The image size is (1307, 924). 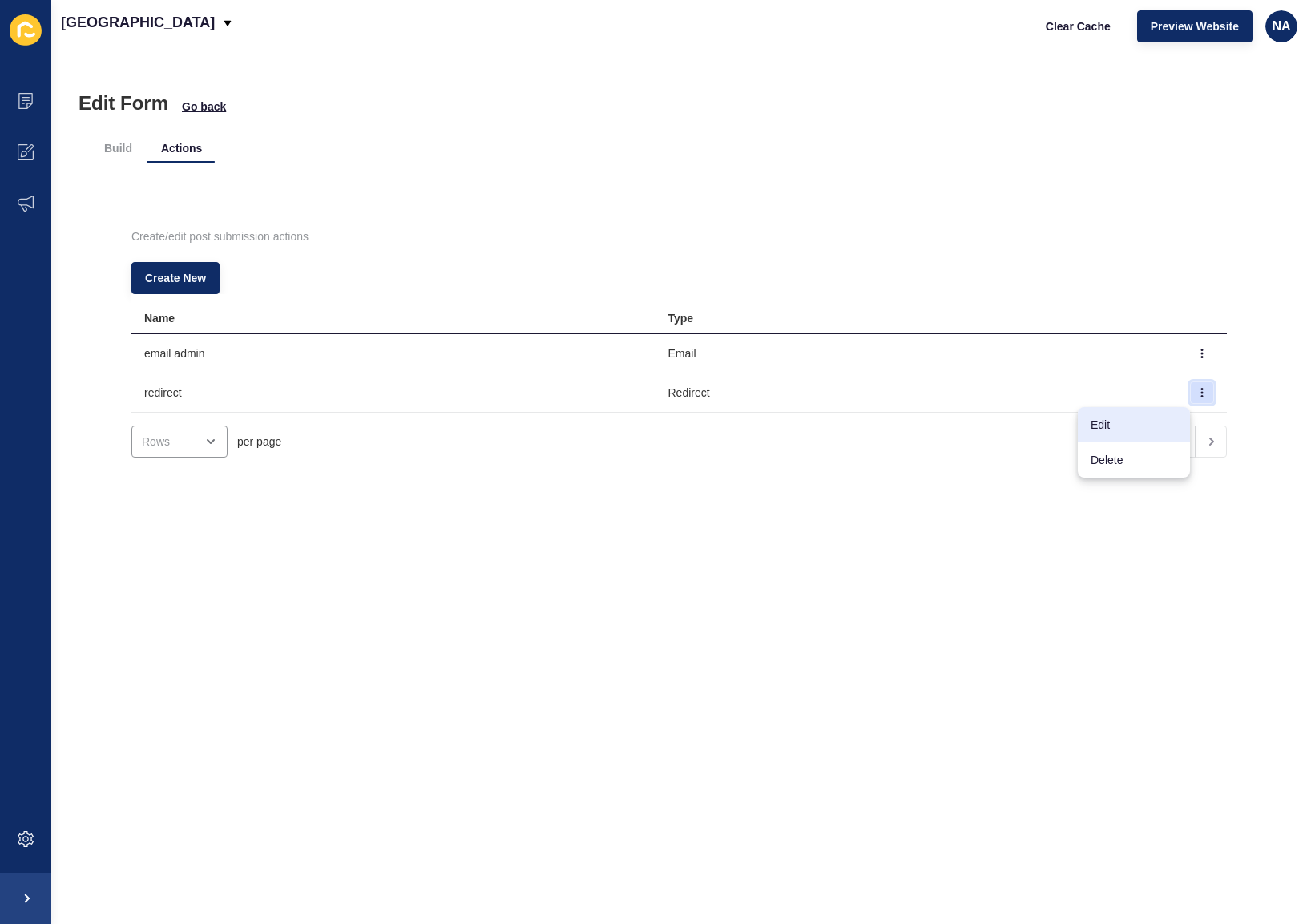 I want to click on p: Create/edit post submission actions, so click(x=678, y=236).